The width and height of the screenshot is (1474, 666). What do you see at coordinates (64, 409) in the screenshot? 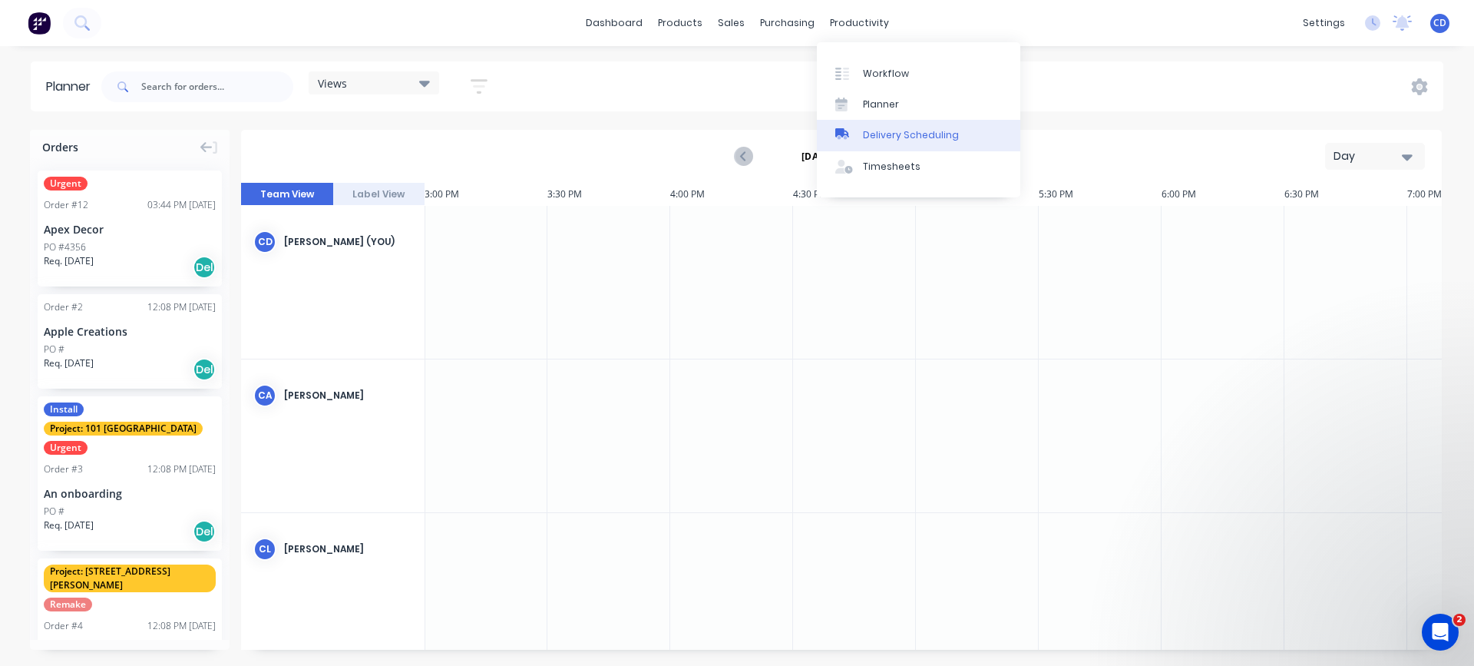
I see `span: Install` at bounding box center [64, 409].